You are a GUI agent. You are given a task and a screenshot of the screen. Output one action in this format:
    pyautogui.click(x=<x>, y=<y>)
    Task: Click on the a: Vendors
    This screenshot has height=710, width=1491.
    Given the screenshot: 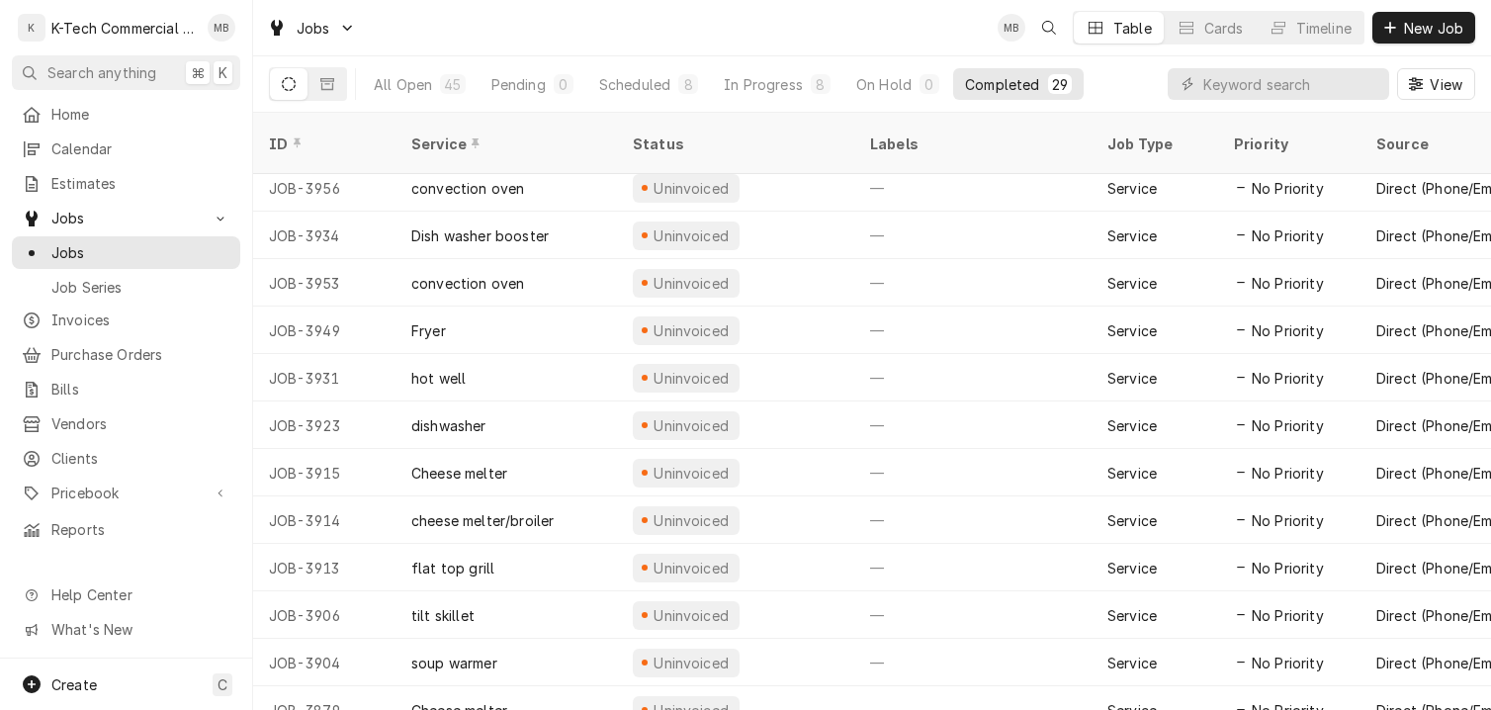 What is the action you would take?
    pyautogui.click(x=126, y=423)
    